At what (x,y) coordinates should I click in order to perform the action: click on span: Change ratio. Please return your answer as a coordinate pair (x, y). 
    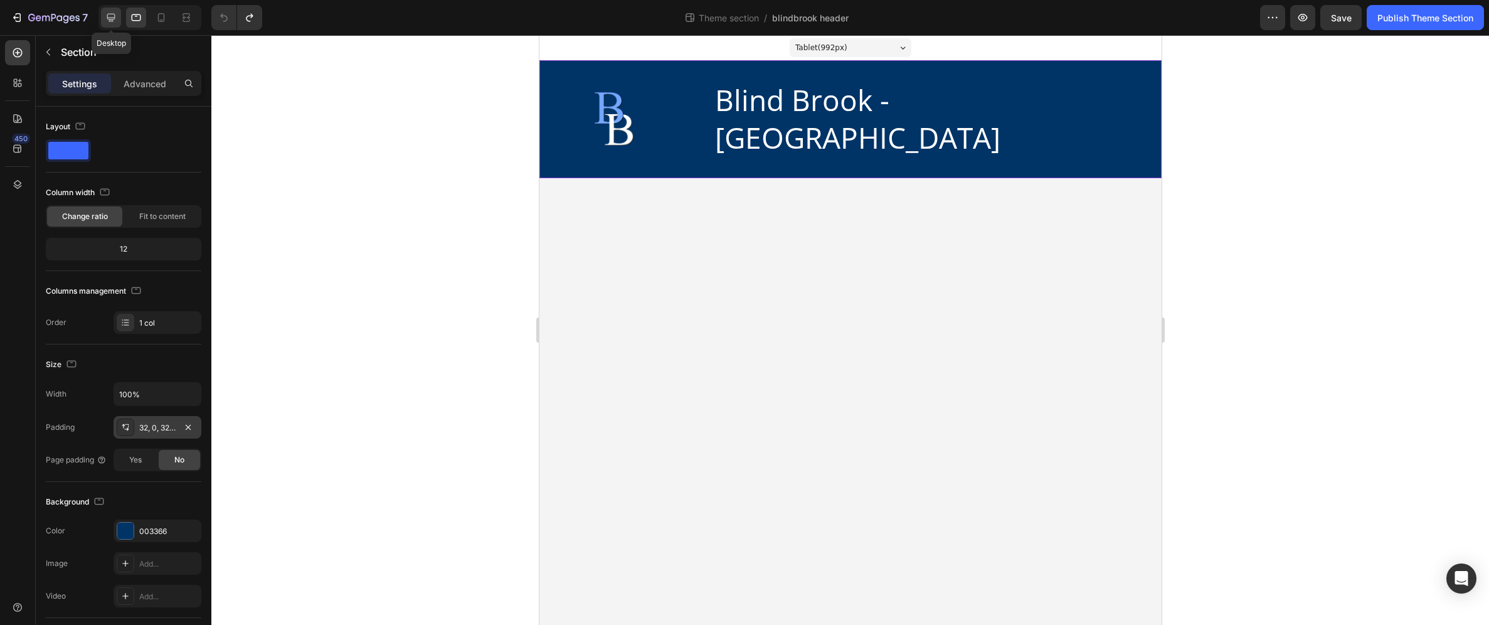
    Looking at the image, I should click on (85, 216).